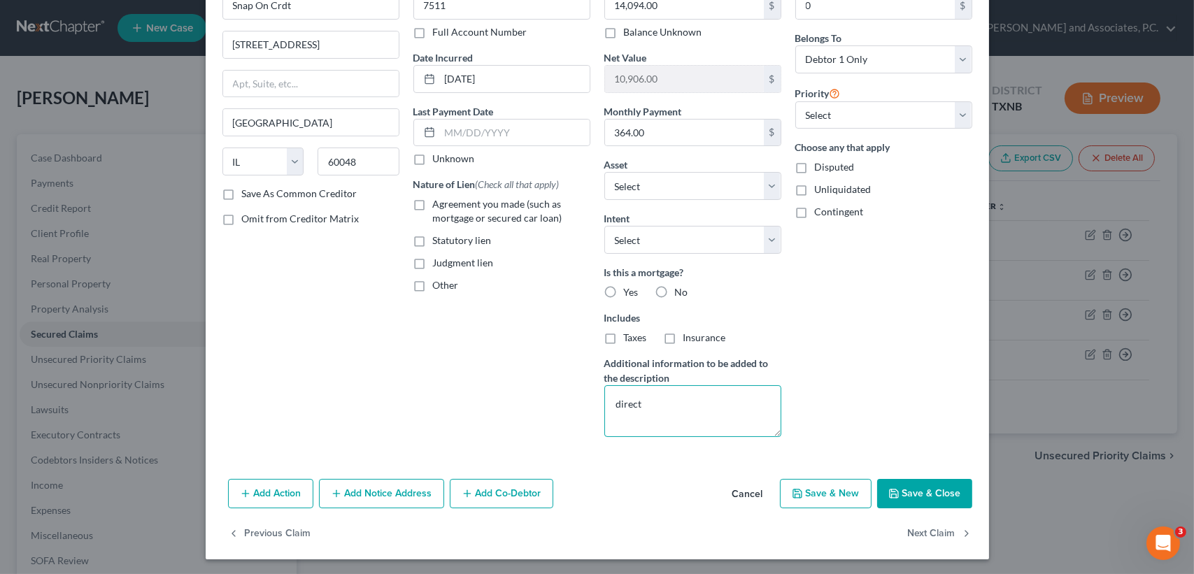  What do you see at coordinates (311, 84) in the screenshot?
I see `input: Apt, Suite, etc...` at bounding box center [311, 84].